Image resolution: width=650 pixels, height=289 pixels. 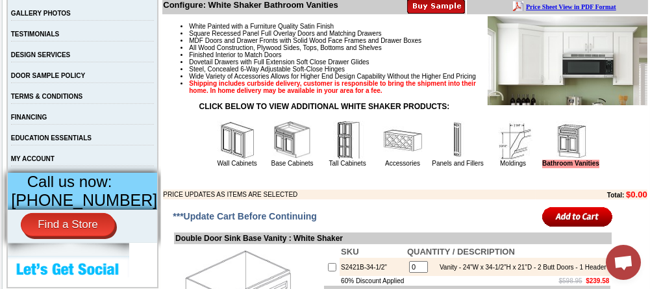 I want to click on a: Wall Cabinets, so click(x=236, y=163).